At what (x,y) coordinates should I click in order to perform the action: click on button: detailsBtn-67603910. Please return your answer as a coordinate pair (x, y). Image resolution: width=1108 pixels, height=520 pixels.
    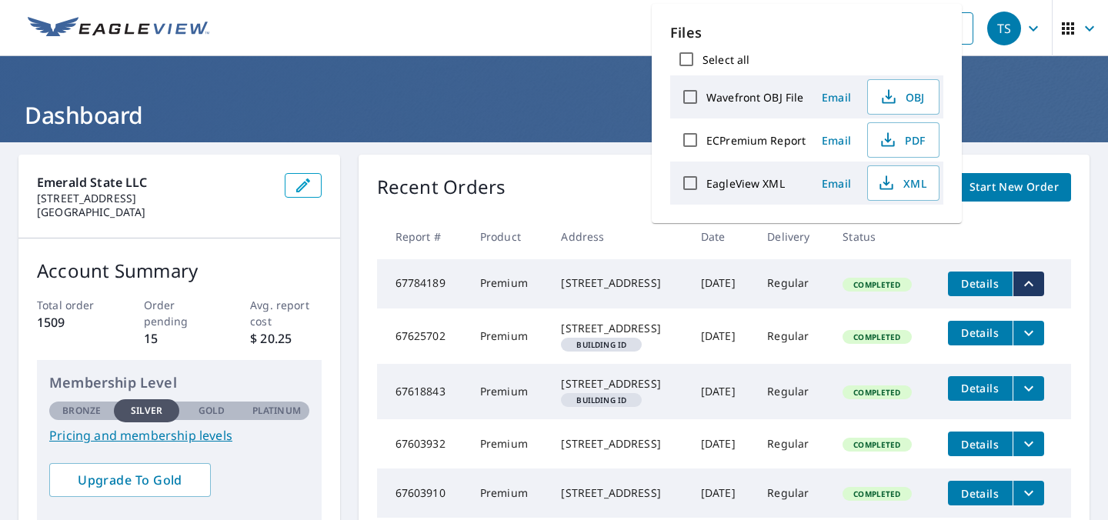
    Looking at the image, I should click on (980, 493).